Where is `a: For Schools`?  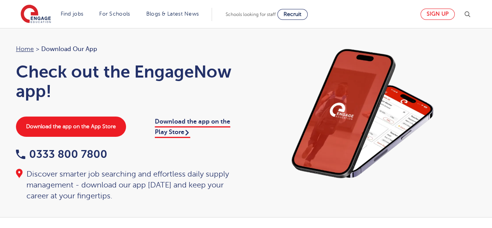
a: For Schools is located at coordinates (114, 14).